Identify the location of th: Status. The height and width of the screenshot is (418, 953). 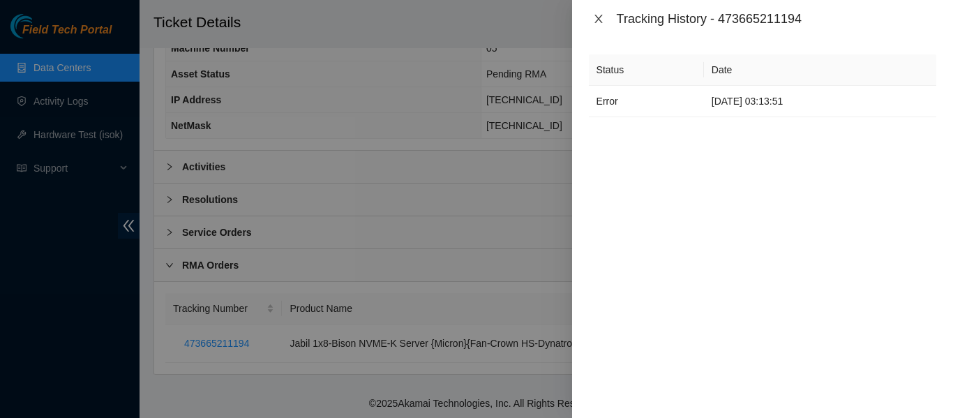
(646, 70).